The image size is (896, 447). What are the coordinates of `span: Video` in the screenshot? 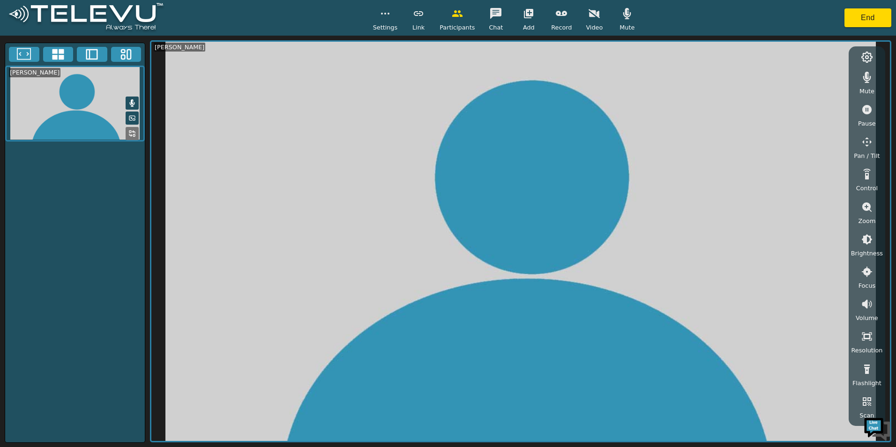 It's located at (594, 27).